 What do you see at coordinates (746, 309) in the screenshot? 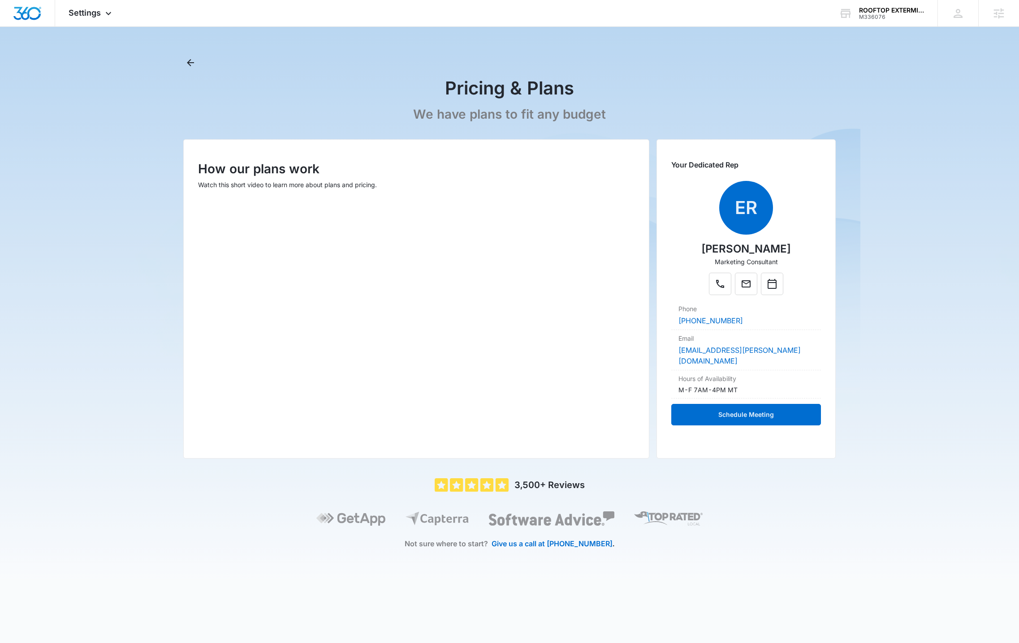
I see `dt: Phone` at bounding box center [746, 309].